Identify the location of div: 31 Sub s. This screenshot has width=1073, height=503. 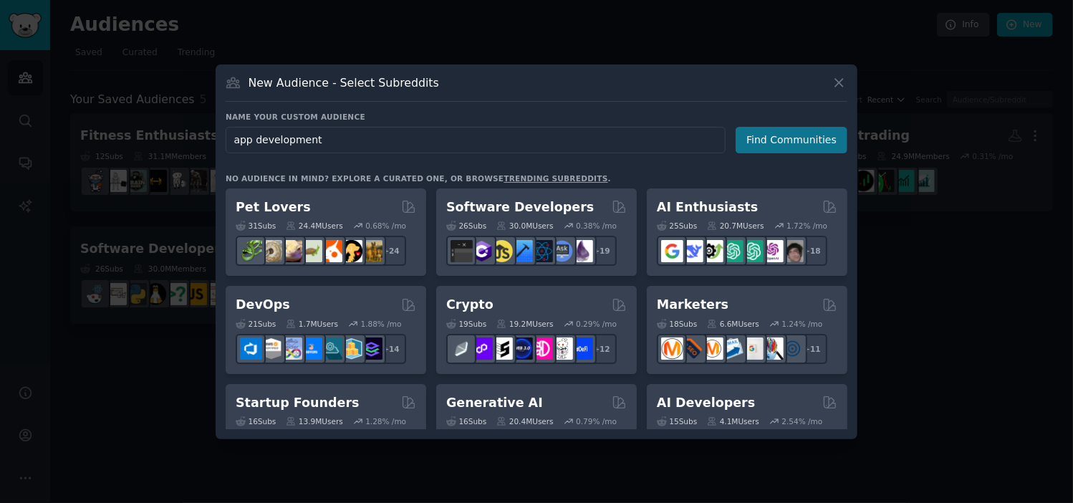
(256, 226).